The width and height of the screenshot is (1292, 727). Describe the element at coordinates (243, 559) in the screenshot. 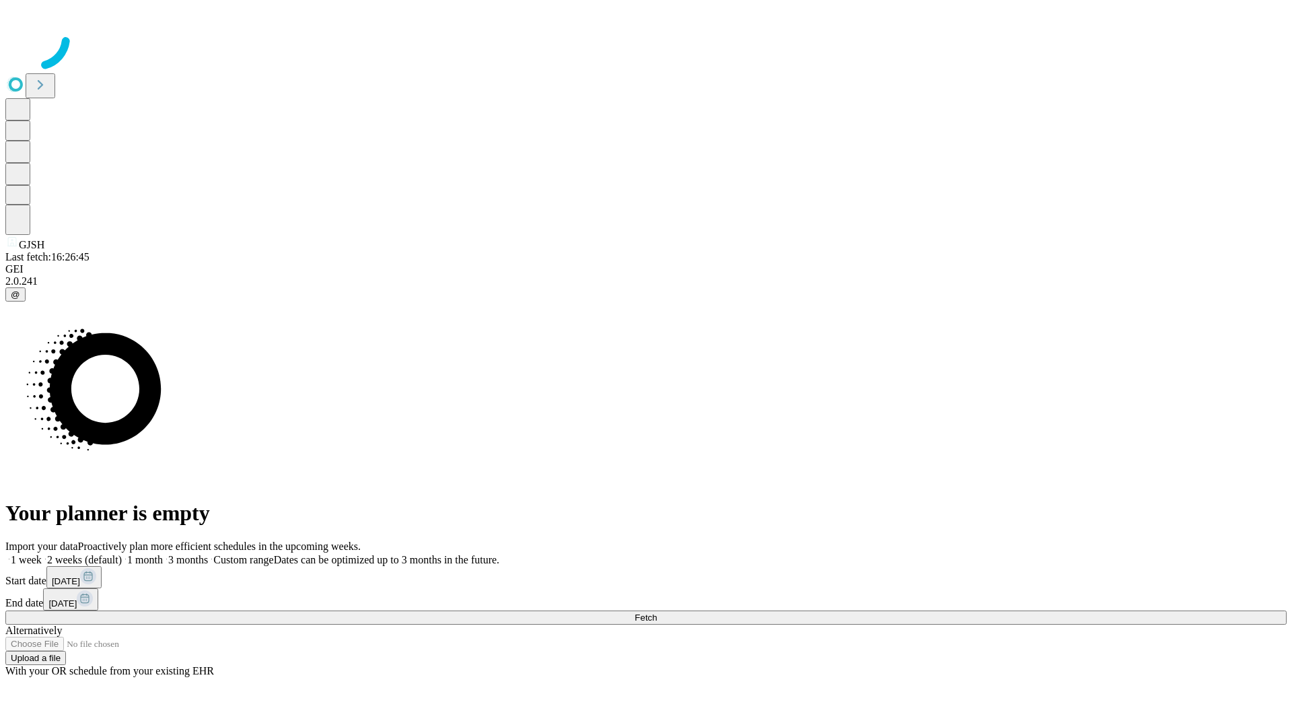

I see `span: Custom range` at that location.